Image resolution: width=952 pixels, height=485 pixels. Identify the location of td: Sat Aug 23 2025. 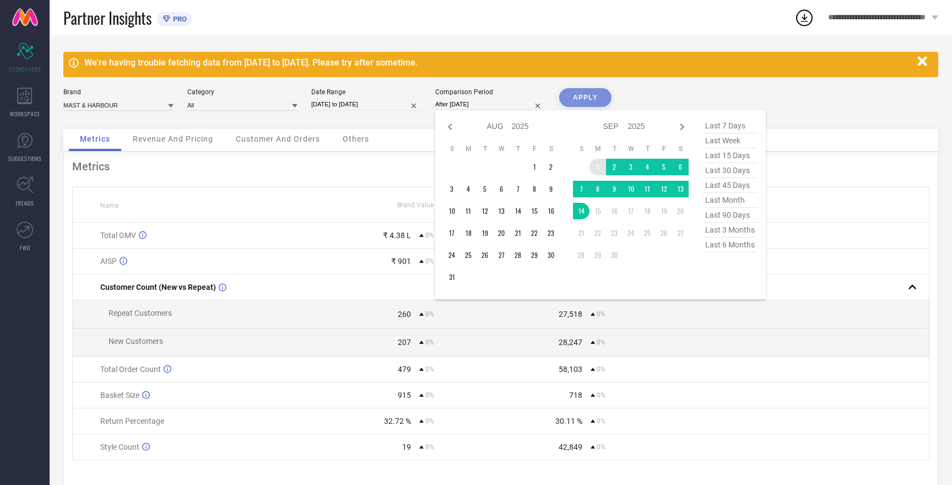
(551, 233).